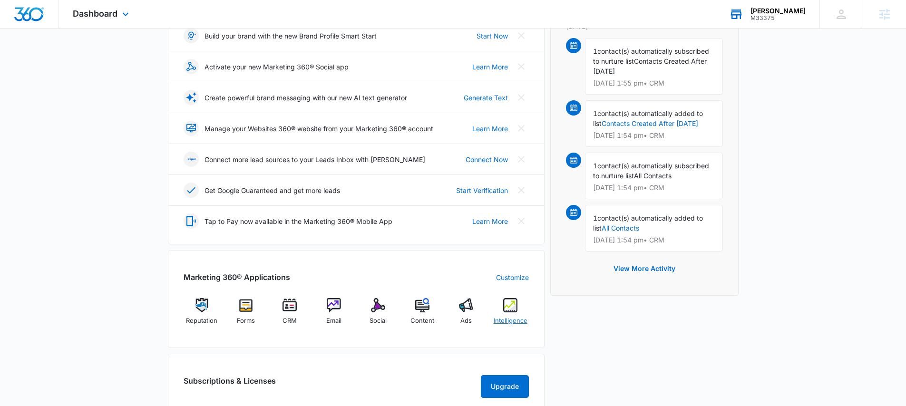 This screenshot has height=406, width=906. Describe the element at coordinates (202, 321) in the screenshot. I see `span: Reputation` at that location.